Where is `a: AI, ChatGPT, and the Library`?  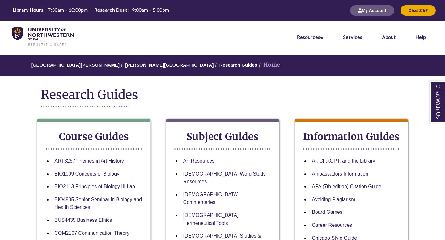 a: AI, ChatGPT, and the Library is located at coordinates (343, 161).